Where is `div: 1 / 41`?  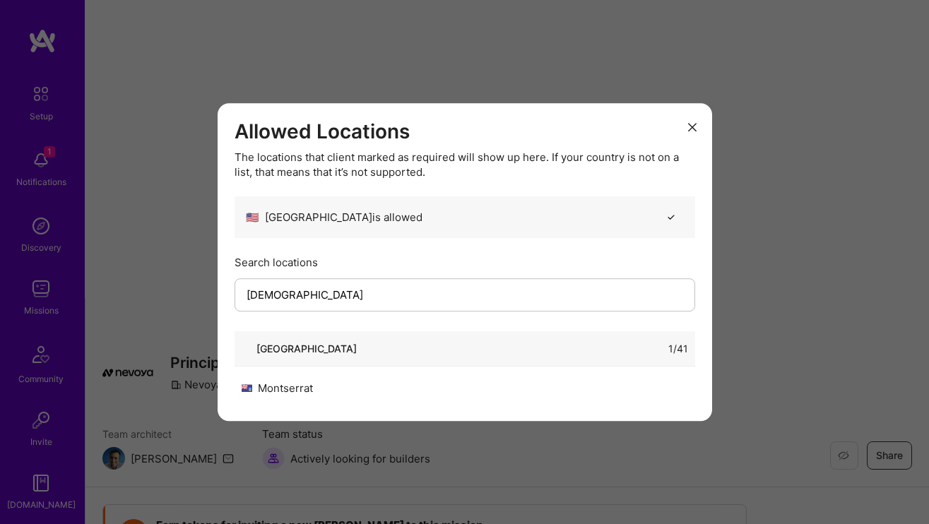
div: 1 / 41 is located at coordinates (678, 348).